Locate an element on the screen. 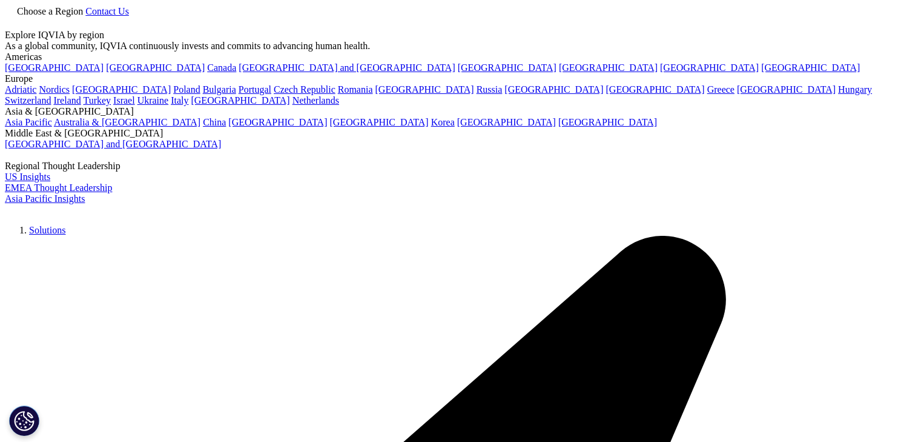  a: Romania is located at coordinates (356, 89).